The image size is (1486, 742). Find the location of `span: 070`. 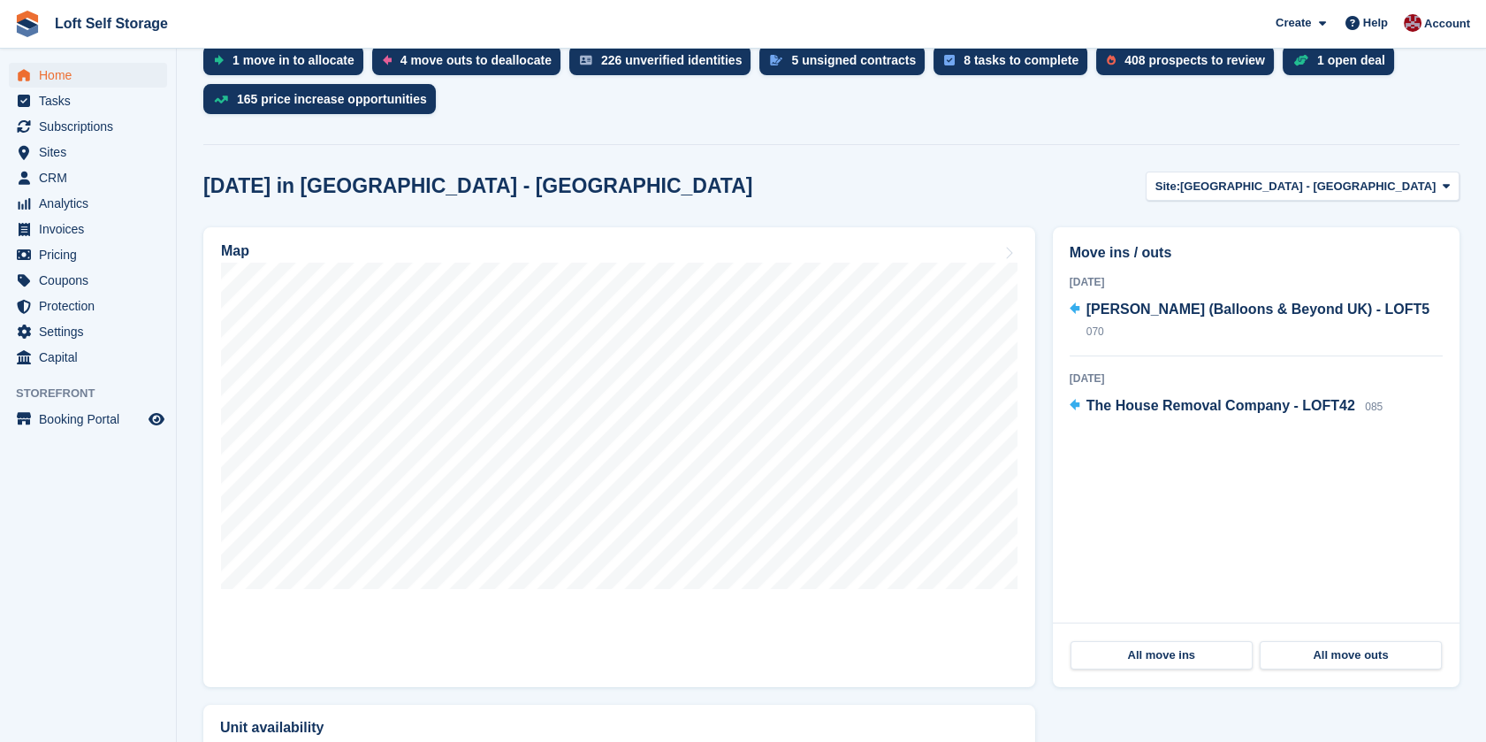

span: 070 is located at coordinates (1095, 331).